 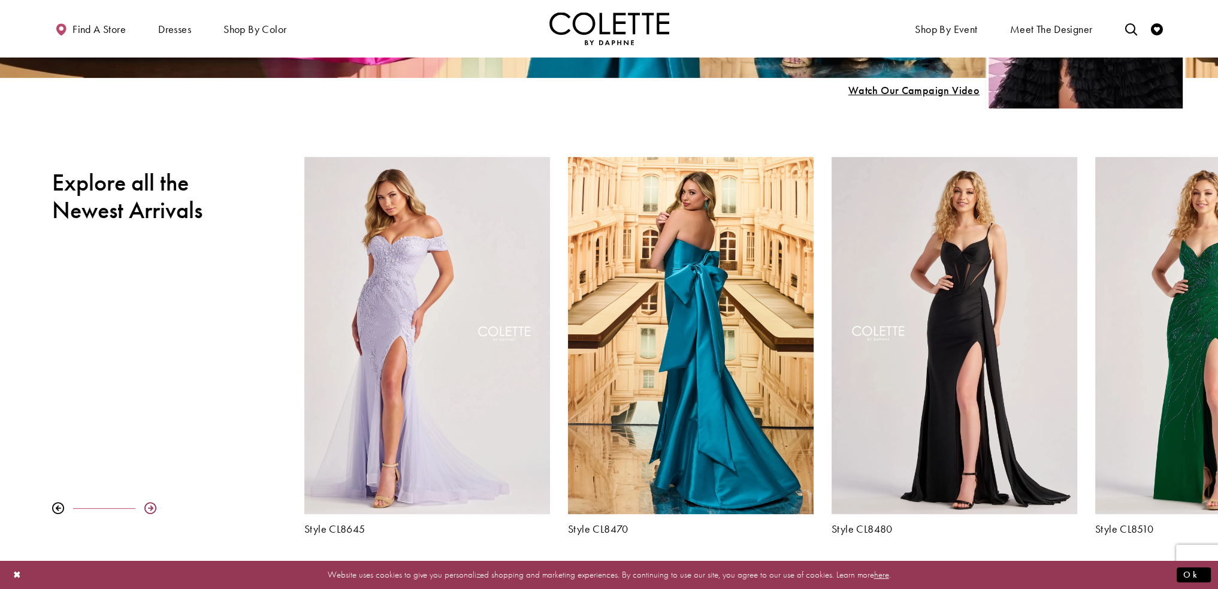 What do you see at coordinates (130, 197) in the screenshot?
I see `h2: Explore all the Newest Arrivals` at bounding box center [130, 197].